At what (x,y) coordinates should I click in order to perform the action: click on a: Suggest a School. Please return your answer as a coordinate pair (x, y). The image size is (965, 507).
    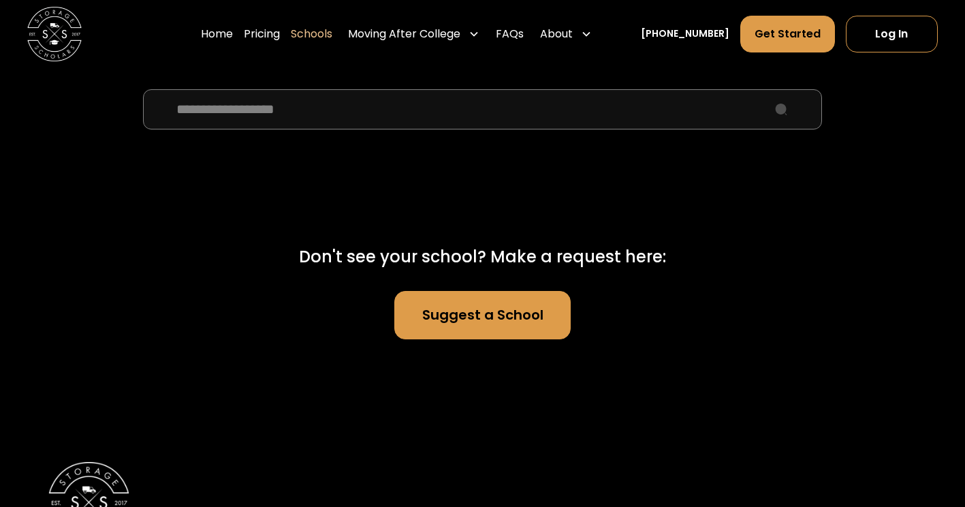
    Looking at the image, I should click on (483, 315).